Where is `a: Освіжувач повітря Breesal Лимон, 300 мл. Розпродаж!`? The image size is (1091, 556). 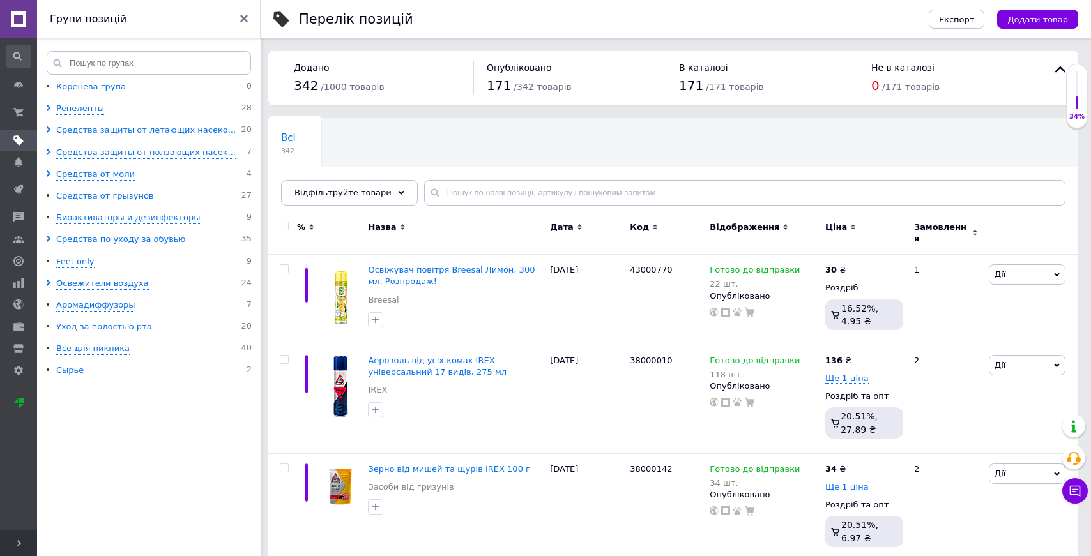 a: Освіжувач повітря Breesal Лимон, 300 мл. Розпродаж! is located at coordinates (451, 275).